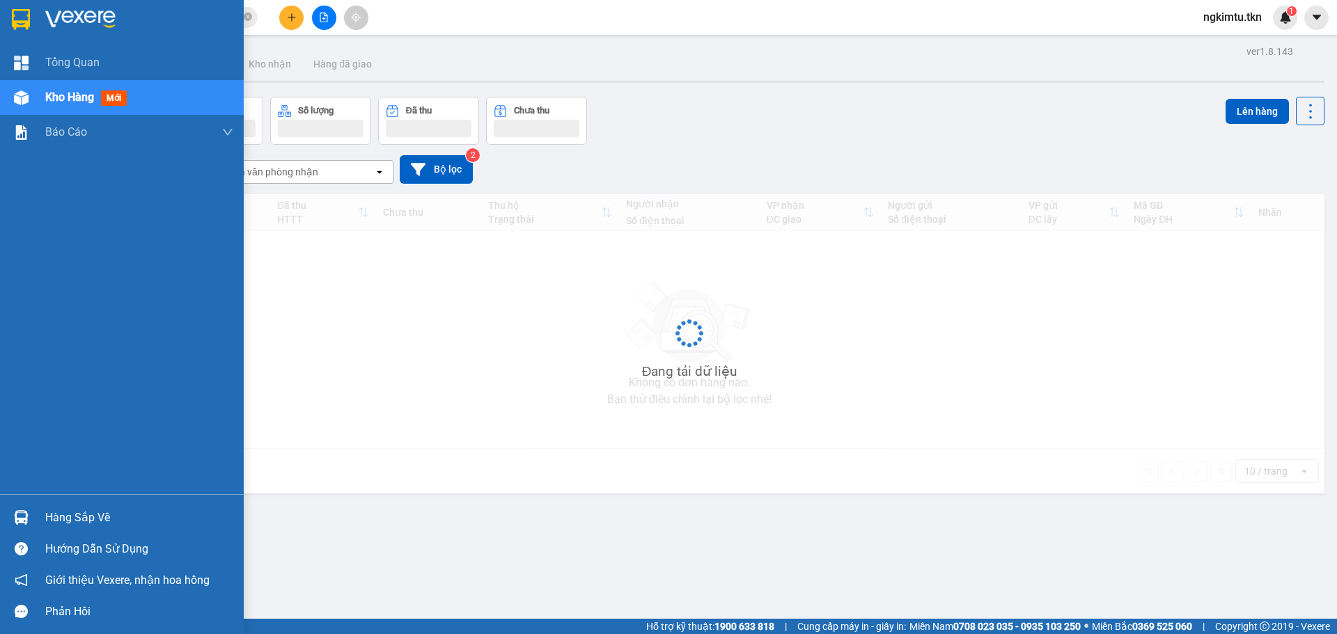  Describe the element at coordinates (1162, 627) in the screenshot. I see `strong: 0369 525 060` at that location.